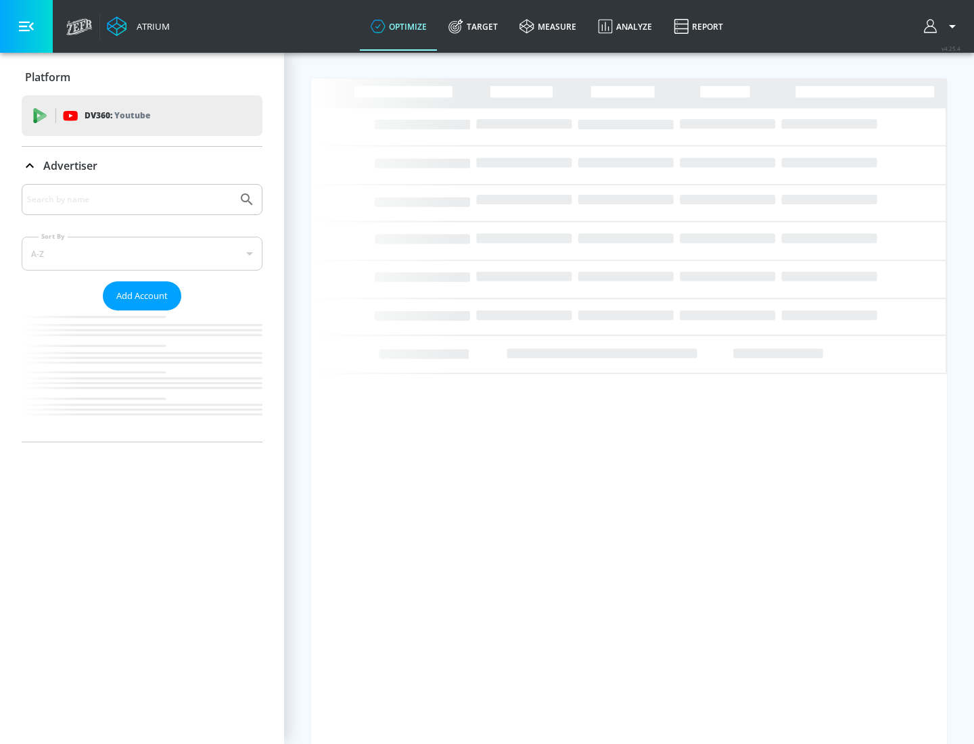 This screenshot has height=744, width=974. I want to click on span: v 4.25.4, so click(951, 48).